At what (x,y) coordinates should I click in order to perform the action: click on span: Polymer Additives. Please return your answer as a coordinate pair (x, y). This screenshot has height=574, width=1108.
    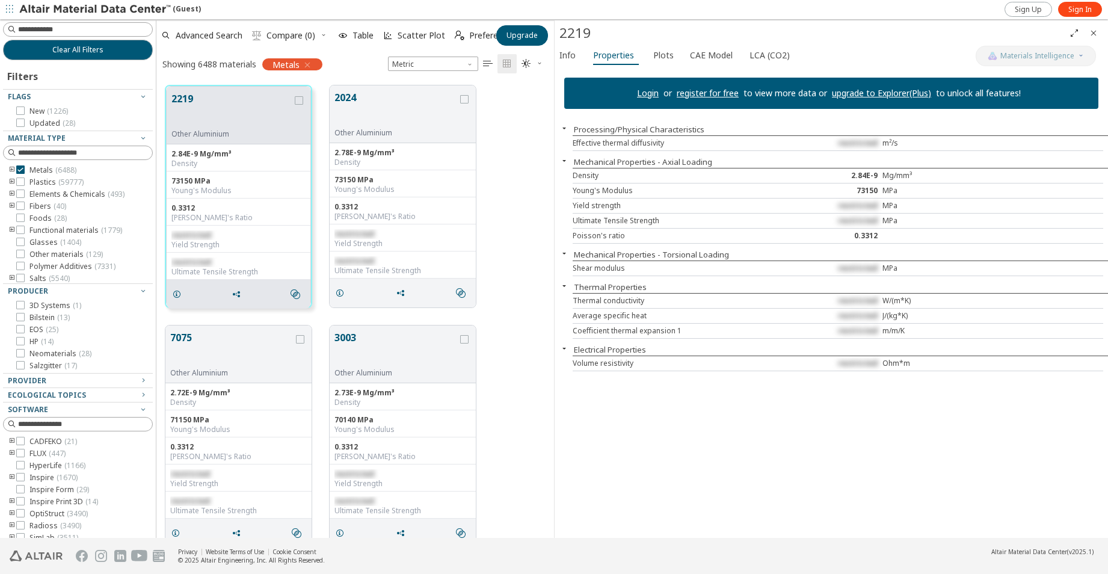
    Looking at the image, I should click on (72, 267).